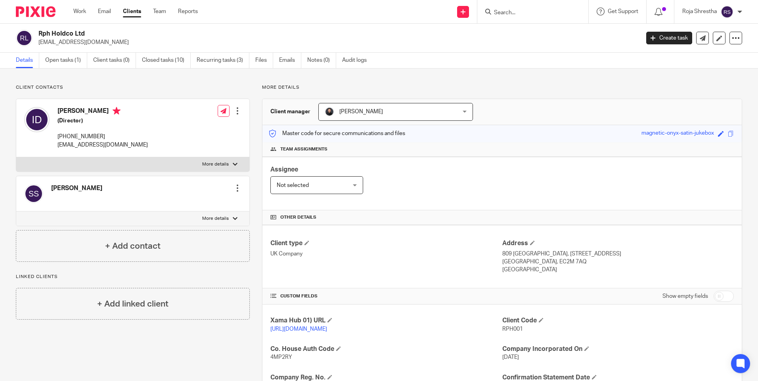 The image size is (758, 381). Describe the element at coordinates (304, 149) in the screenshot. I see `span: Team assignments` at that location.